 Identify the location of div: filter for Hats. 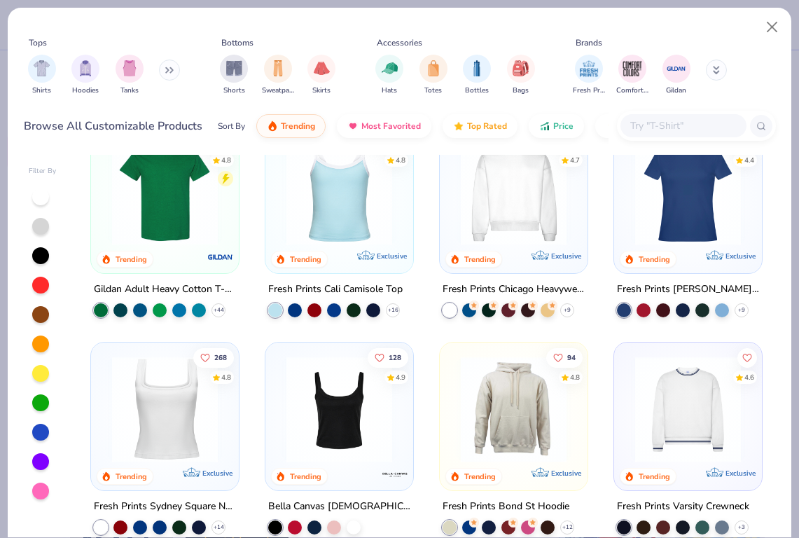
(389, 75).